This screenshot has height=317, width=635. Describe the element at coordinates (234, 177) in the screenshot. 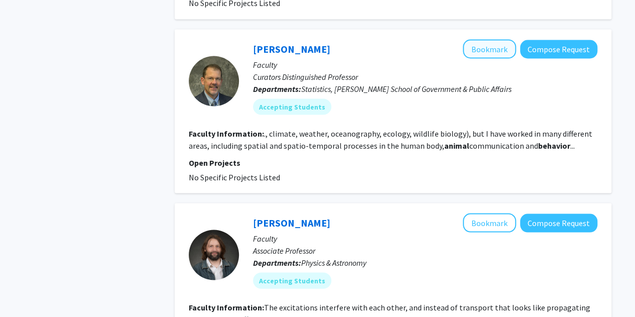

I see `span: No Specific Projects Listed` at that location.